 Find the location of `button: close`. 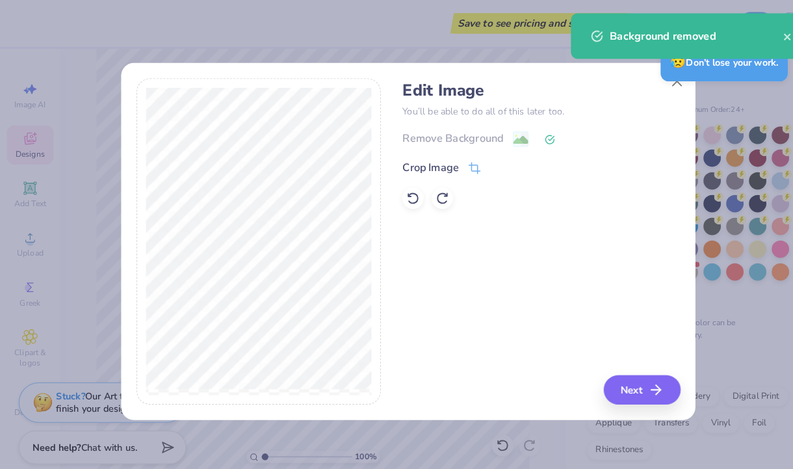

button: close is located at coordinates (765, 35).